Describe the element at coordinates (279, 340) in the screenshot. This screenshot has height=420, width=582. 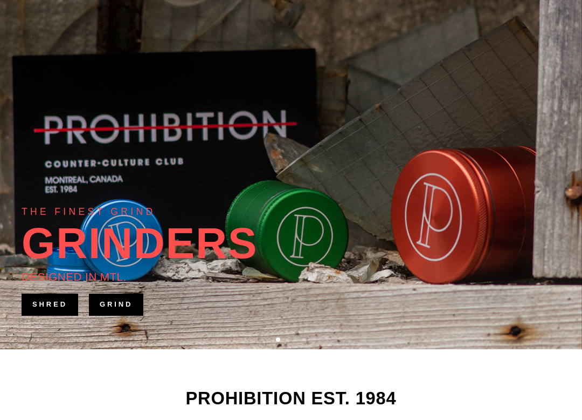
I see `button: 1` at that location.